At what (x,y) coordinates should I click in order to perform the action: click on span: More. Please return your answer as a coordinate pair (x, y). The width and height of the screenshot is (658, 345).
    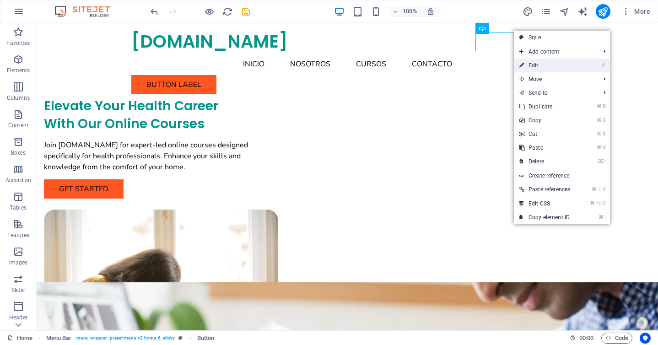
    Looking at the image, I should click on (636, 11).